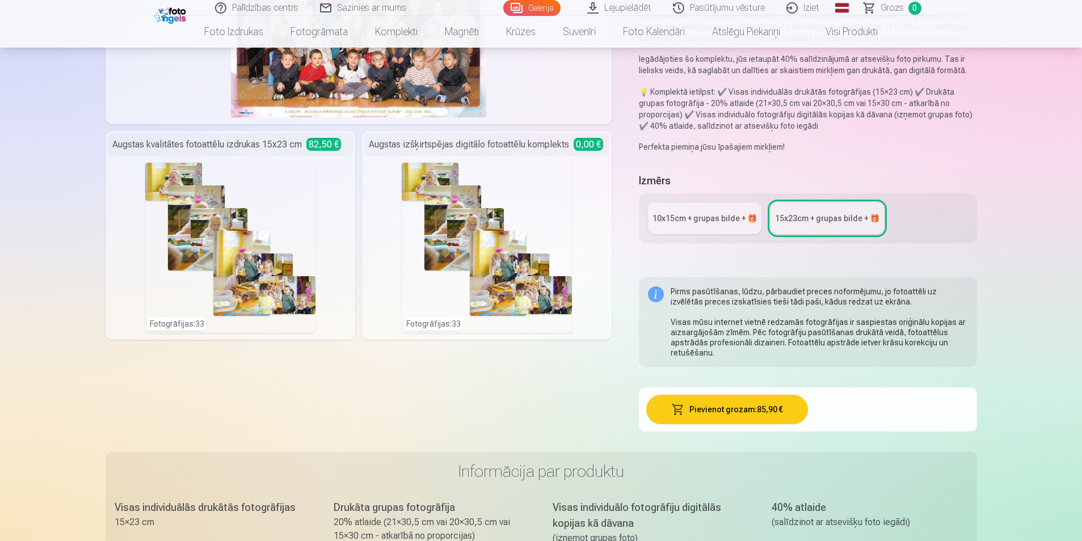 The width and height of the screenshot is (1082, 541). I want to click on span: 82,50 €, so click(323, 144).